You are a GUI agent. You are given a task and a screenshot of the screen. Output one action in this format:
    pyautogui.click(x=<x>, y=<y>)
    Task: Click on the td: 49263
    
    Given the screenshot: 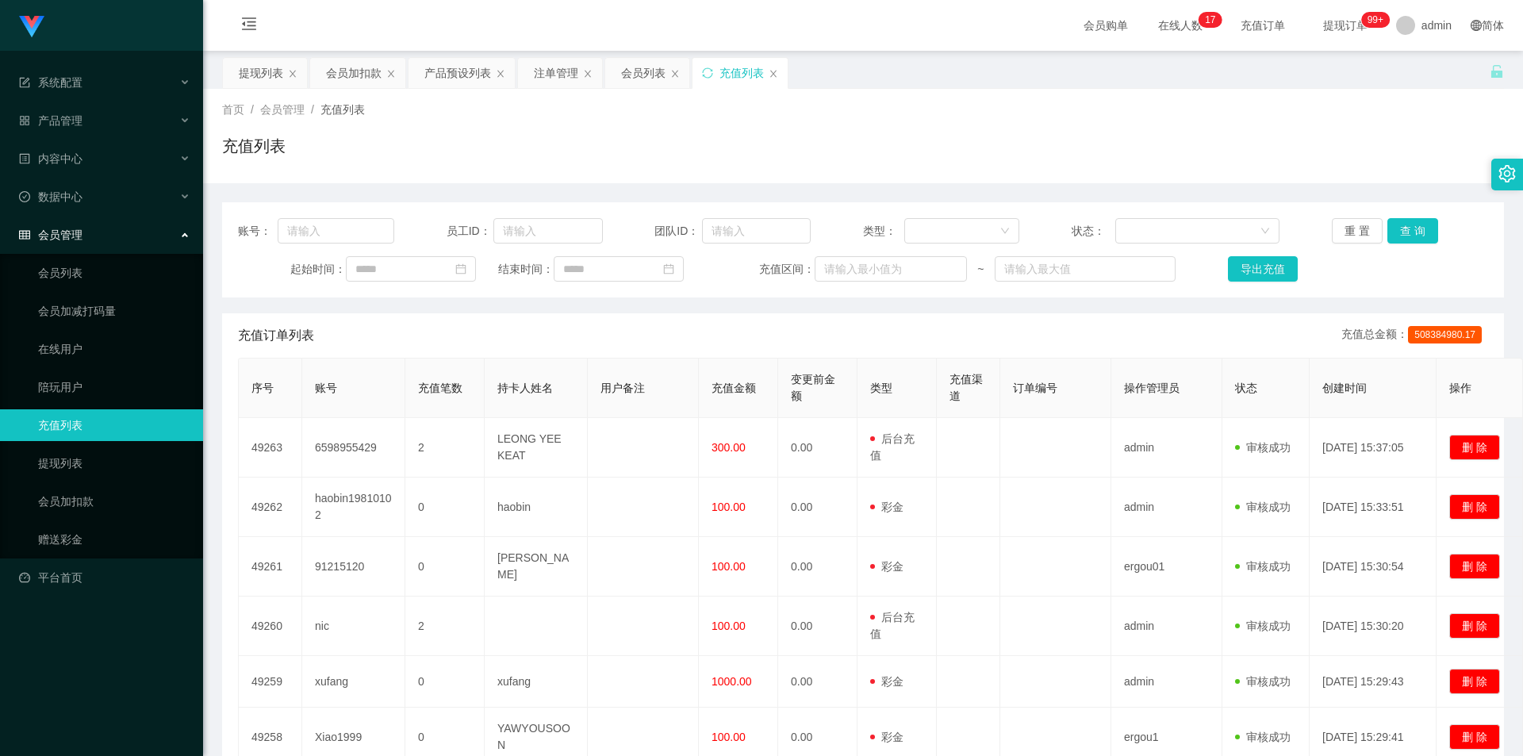 What is the action you would take?
    pyautogui.click(x=271, y=447)
    